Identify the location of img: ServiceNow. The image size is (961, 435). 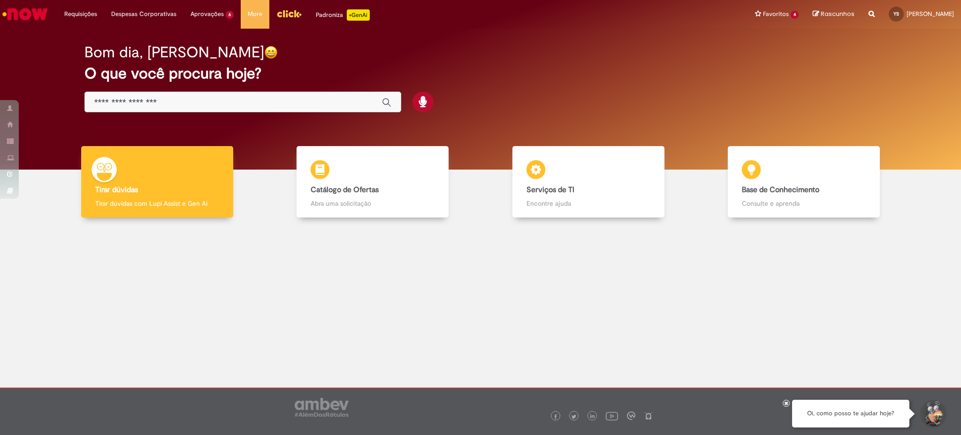
(25, 14).